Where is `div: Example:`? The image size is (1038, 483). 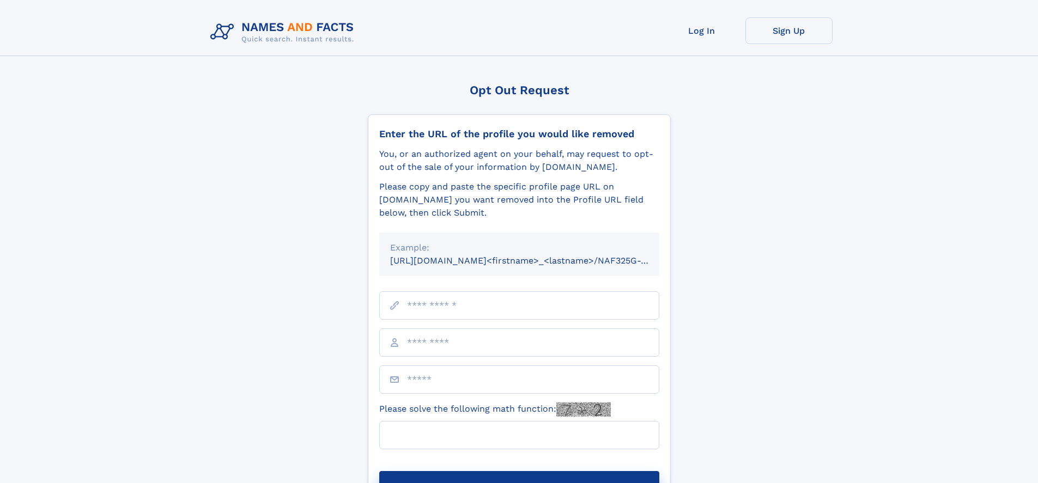 div: Example: is located at coordinates (519, 248).